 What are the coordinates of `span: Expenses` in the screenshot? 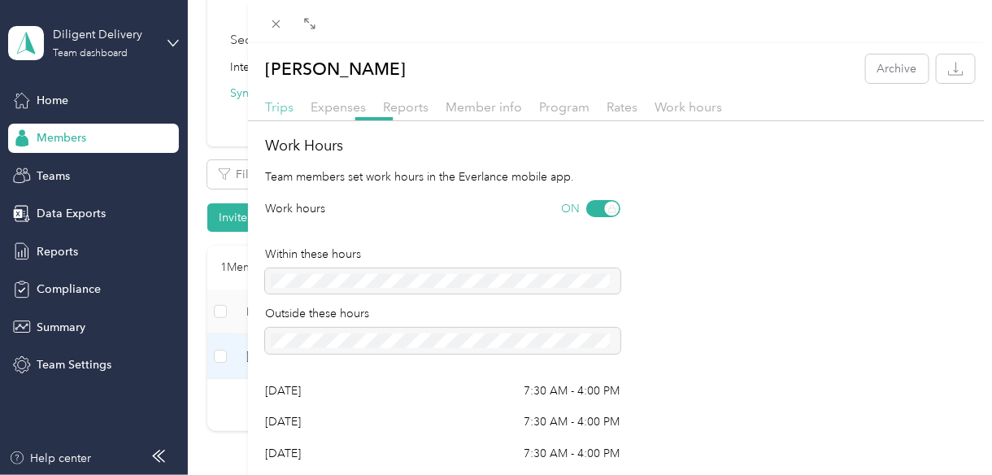 It's located at (338, 107).